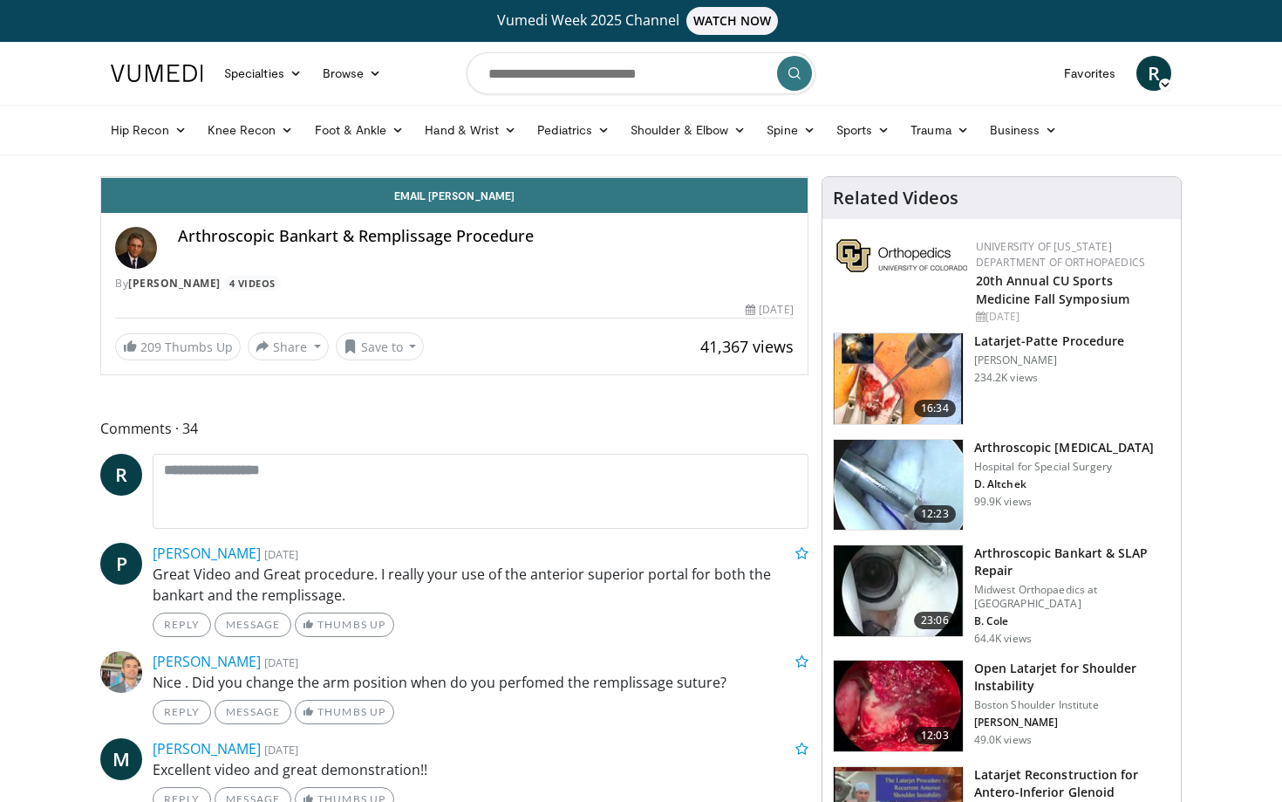 The width and height of the screenshot is (1282, 802). What do you see at coordinates (352, 73) in the screenshot?
I see `a: Browse` at bounding box center [352, 73].